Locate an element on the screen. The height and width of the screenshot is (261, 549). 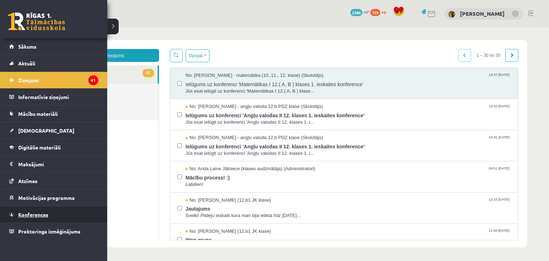
i: 41 is located at coordinates (93, 80).